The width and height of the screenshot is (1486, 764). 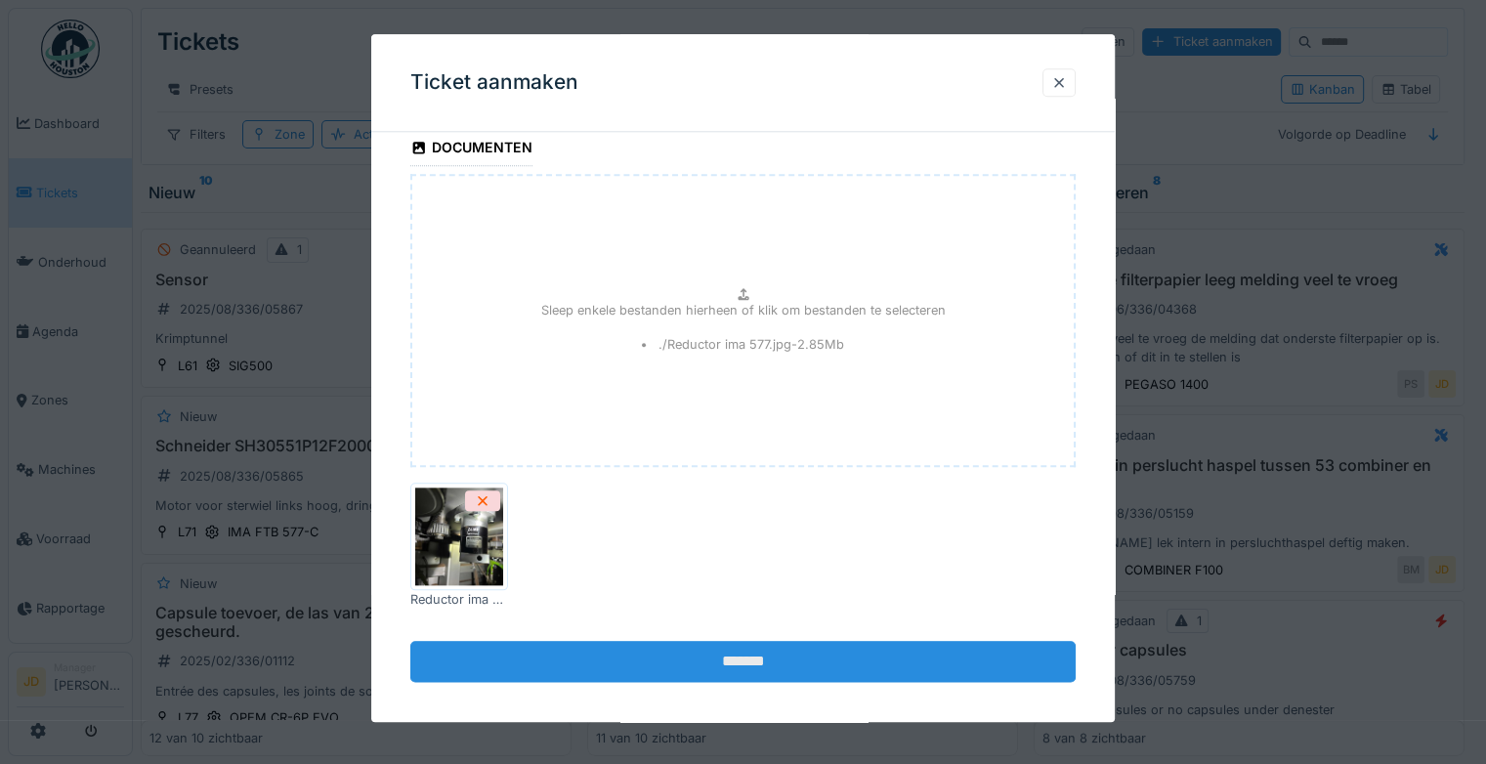 I want to click on div: Reductor ima 577.jpg, so click(x=459, y=600).